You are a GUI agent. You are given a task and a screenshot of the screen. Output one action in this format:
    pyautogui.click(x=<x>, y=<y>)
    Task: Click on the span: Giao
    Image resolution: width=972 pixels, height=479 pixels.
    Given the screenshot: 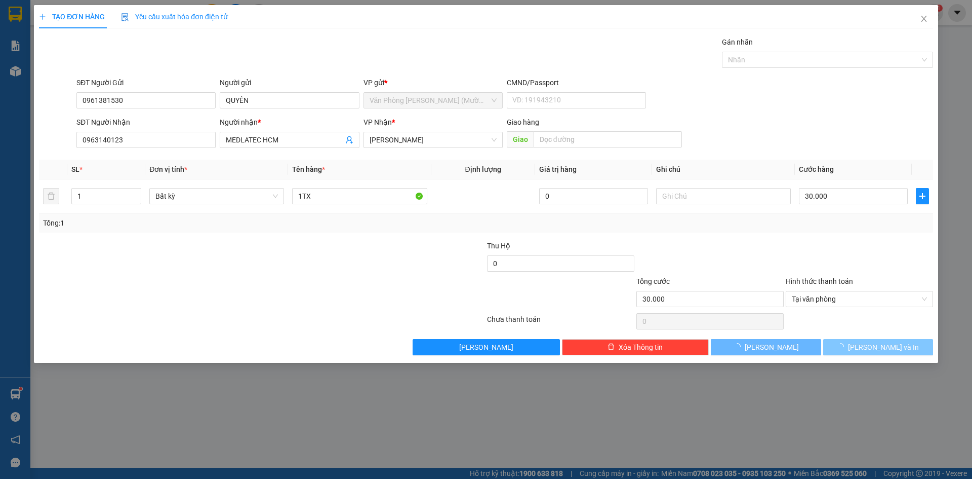 What is the action you would take?
    pyautogui.click(x=520, y=139)
    